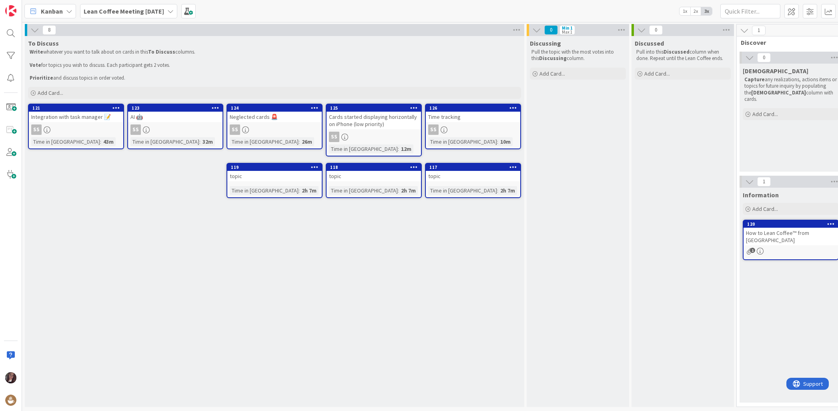  Describe the element at coordinates (307, 142) in the screenshot. I see `div: 26m` at that location.